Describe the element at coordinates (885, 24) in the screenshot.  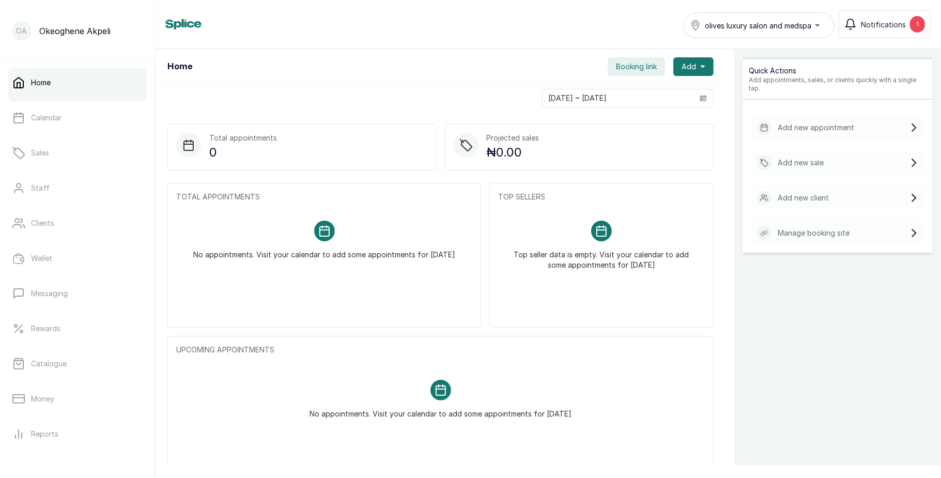
I see `button: Notifications1` at that location.